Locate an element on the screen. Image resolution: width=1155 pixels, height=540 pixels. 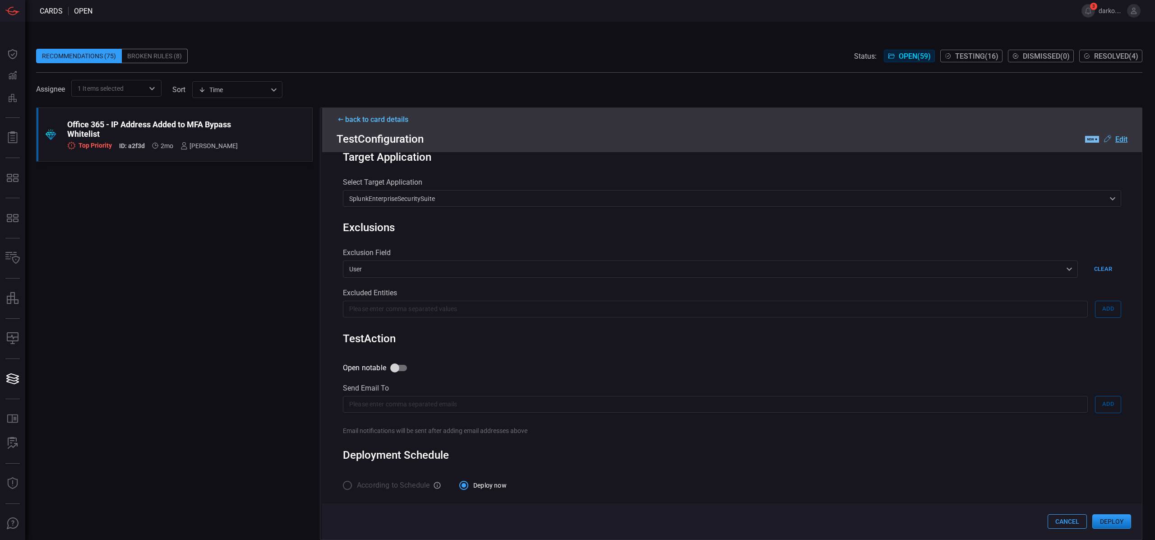
button: Deploy is located at coordinates (1112, 521).